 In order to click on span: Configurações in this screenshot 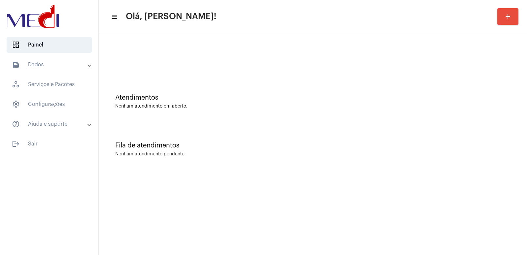, I will do `click(49, 104)`.